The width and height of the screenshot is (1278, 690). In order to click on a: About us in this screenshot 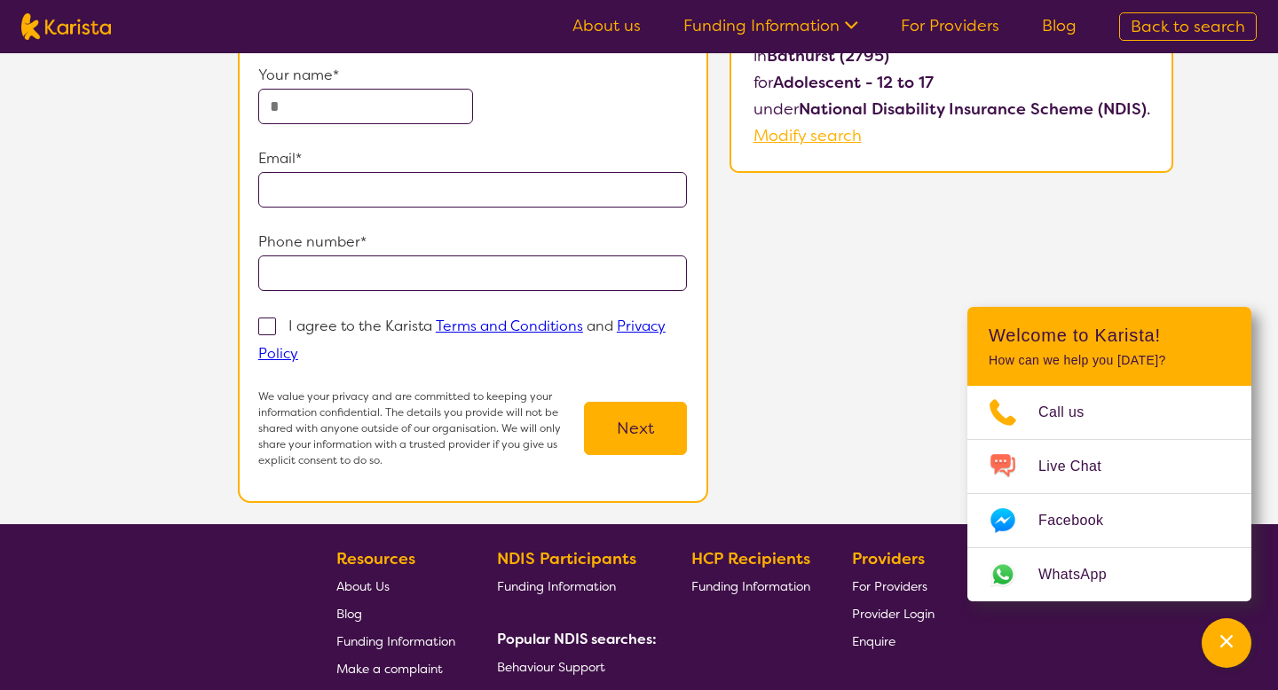, I will do `click(606, 26)`.